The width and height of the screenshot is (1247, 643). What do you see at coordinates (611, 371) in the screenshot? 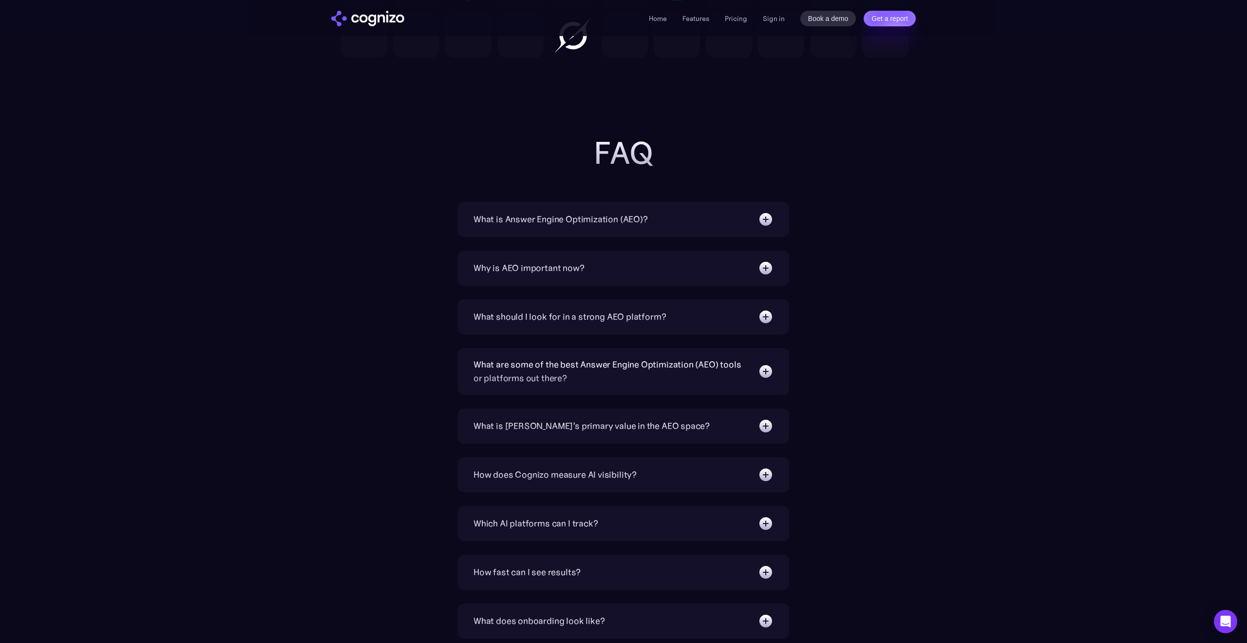
I see `div: What are some of the best Answer Engine Optimization (AEO) tools or platforms out there?` at bounding box center [611, 371].